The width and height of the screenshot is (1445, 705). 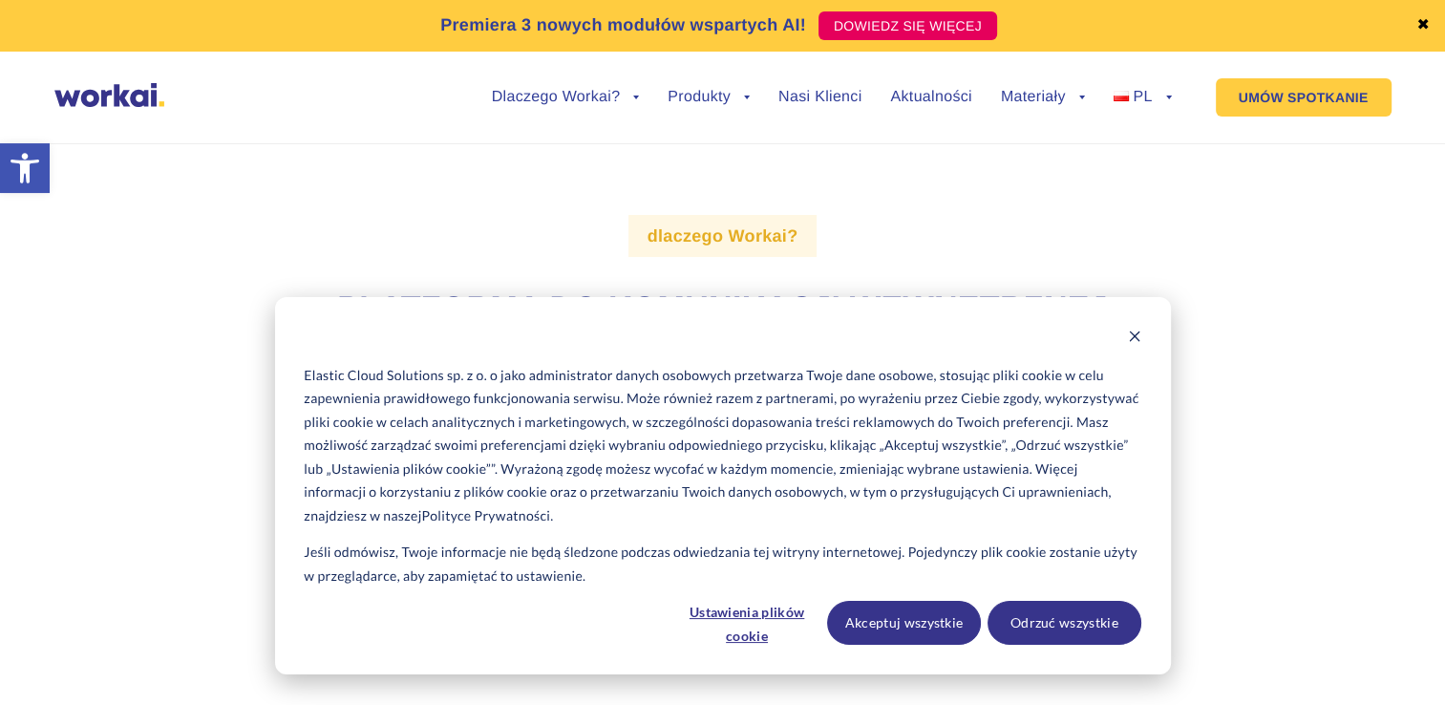 What do you see at coordinates (820, 97) in the screenshot?
I see `a: Nasi Klienci` at bounding box center [820, 97].